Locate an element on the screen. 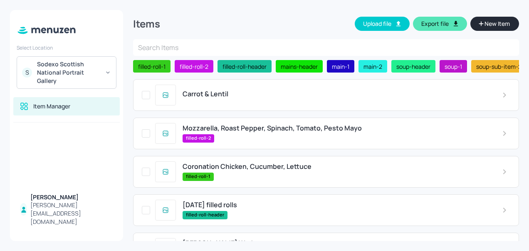 The image size is (529, 251). span: Mozzarella, Roast Pepper, Spinach, Tomato, Pesto Mayo is located at coordinates (272, 128).